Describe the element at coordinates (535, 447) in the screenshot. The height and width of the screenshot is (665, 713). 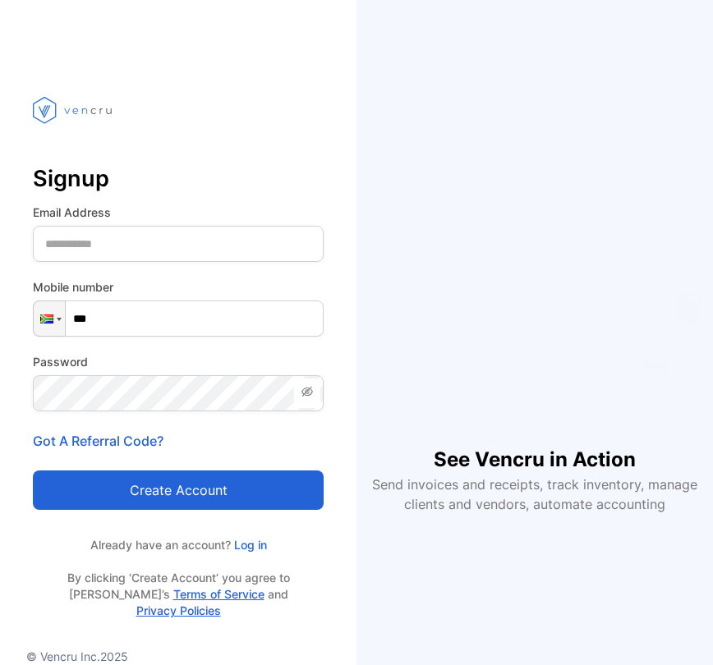
I see `h1: See Vencru in Action` at that location.